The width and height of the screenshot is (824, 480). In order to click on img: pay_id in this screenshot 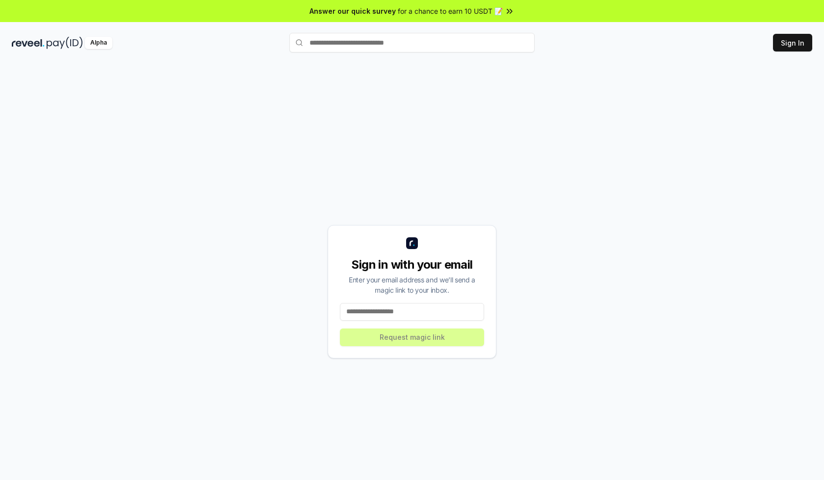, I will do `click(65, 43)`.